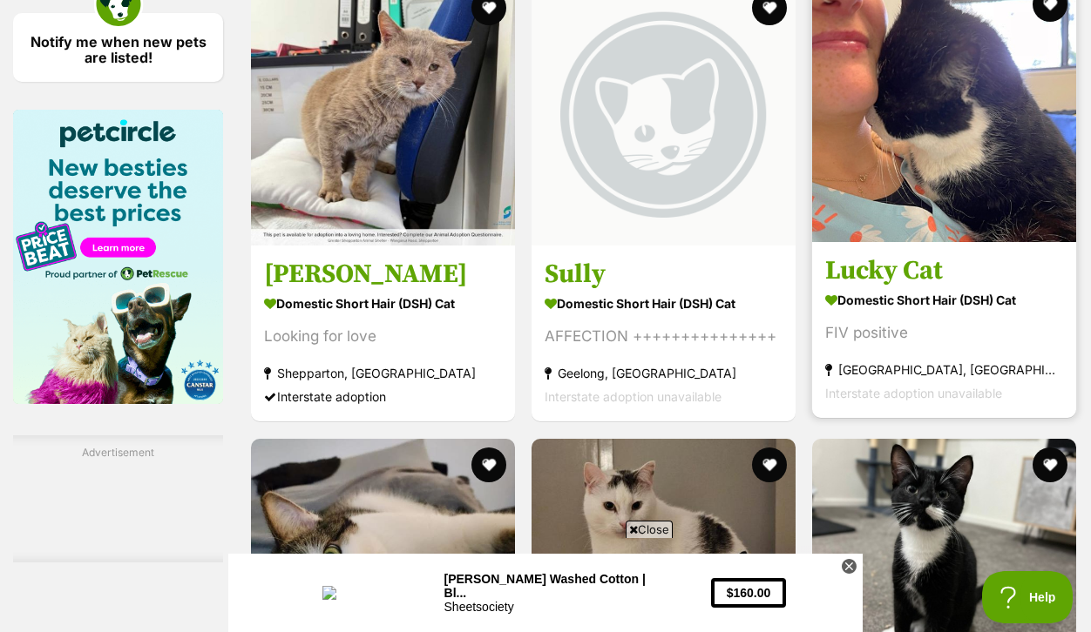  What do you see at coordinates (663, 275) in the screenshot?
I see `h3: Sully` at bounding box center [663, 275].